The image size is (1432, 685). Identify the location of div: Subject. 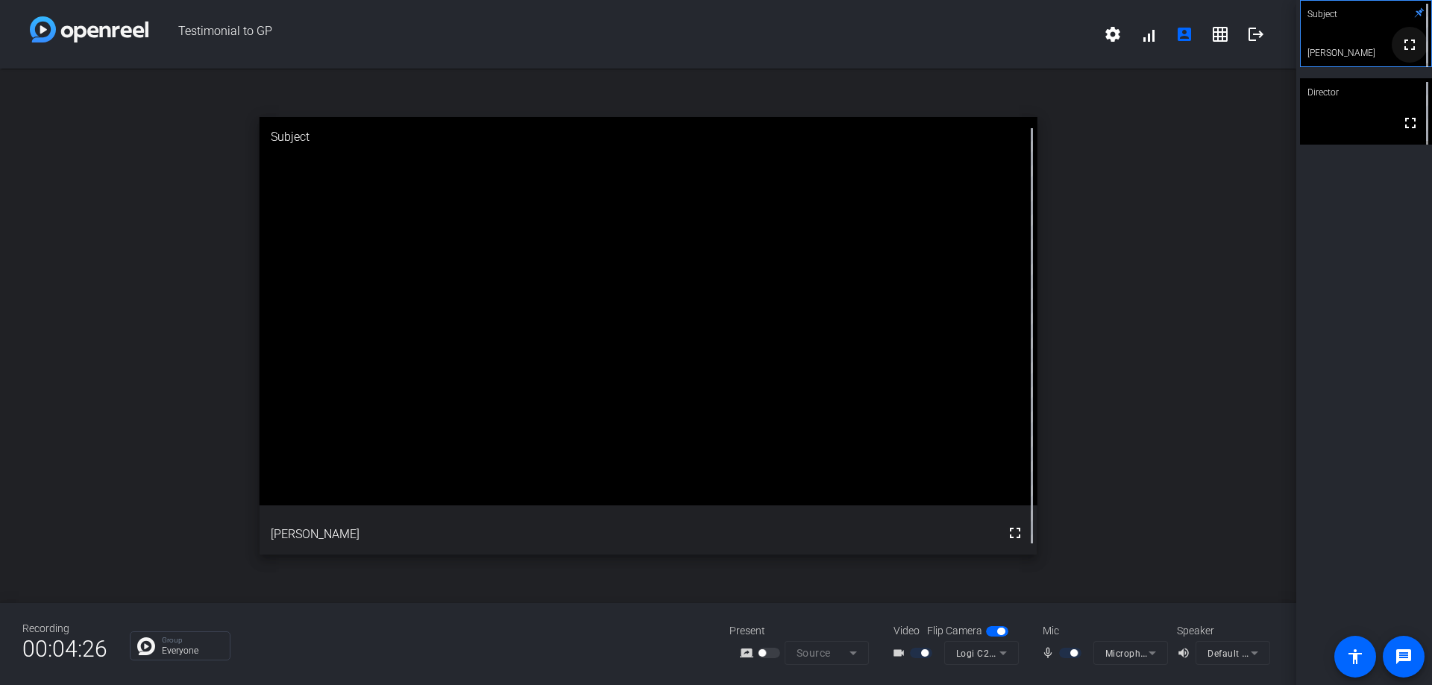
(648, 137).